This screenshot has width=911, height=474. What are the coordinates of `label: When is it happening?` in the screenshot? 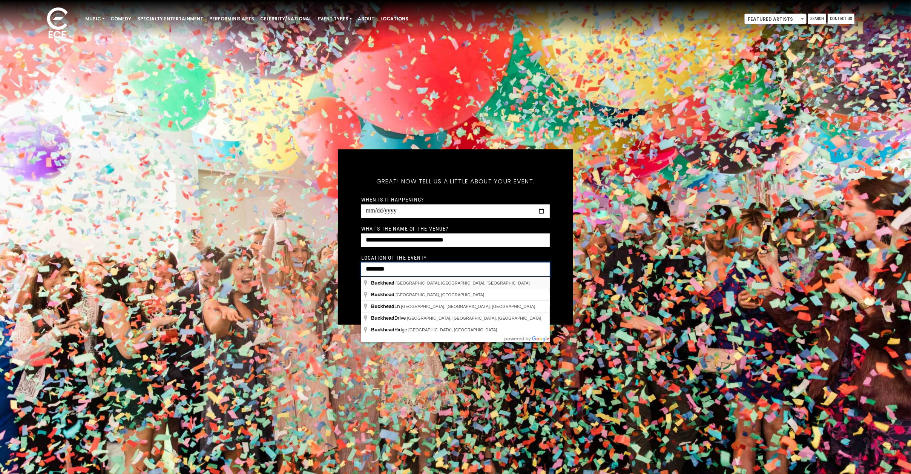 It's located at (393, 200).